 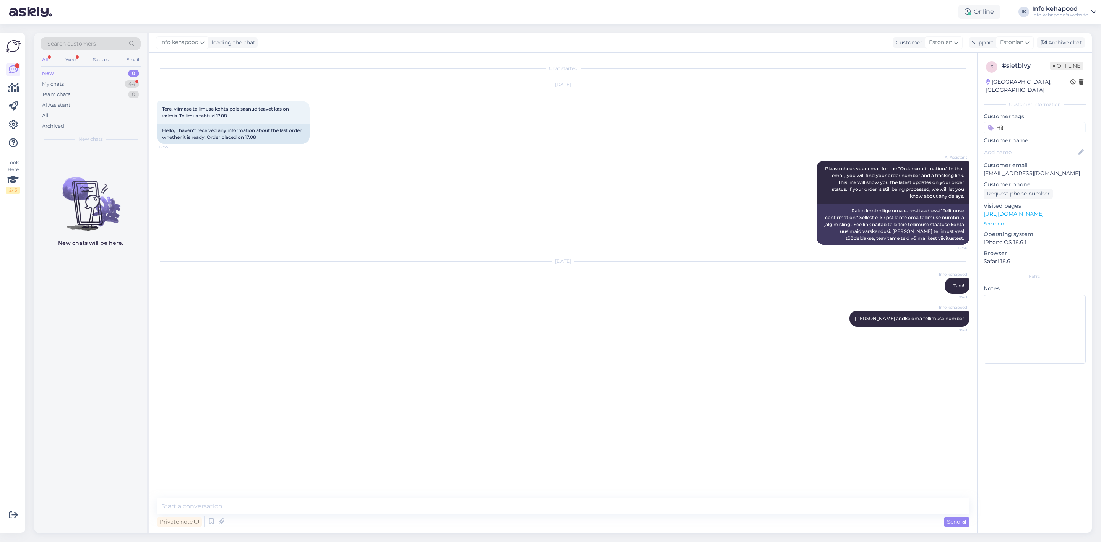 What do you see at coordinates (133, 60) in the screenshot?
I see `div: Email` at bounding box center [133, 60].